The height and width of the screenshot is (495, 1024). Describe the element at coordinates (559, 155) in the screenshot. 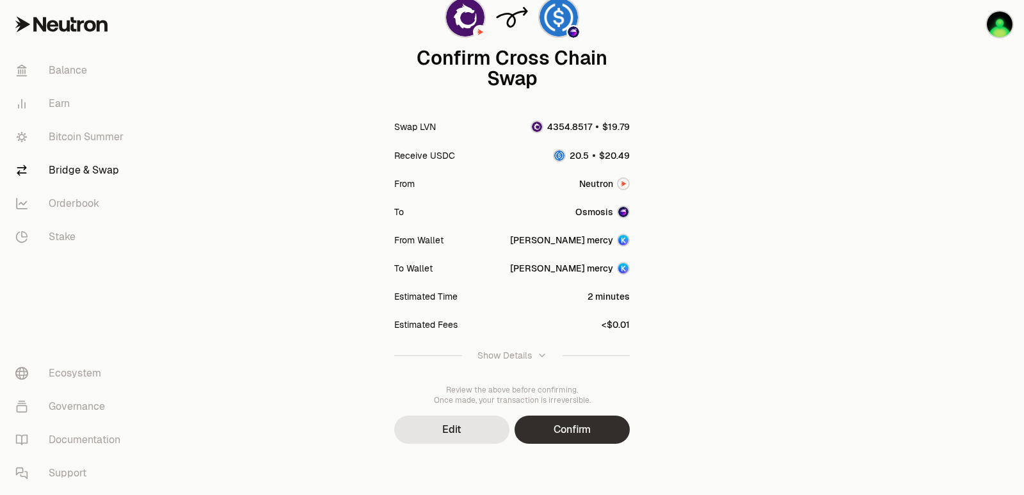

I see `img: USDC Logo` at that location.